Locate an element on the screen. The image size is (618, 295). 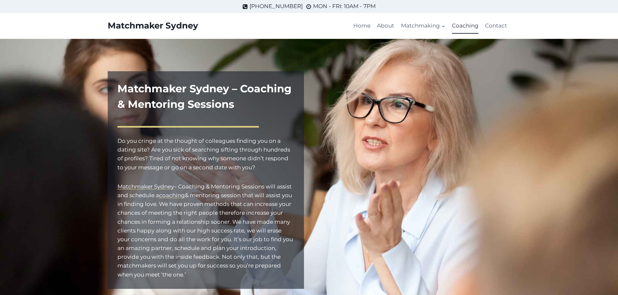
a: Matchmaking is located at coordinates (422, 26).